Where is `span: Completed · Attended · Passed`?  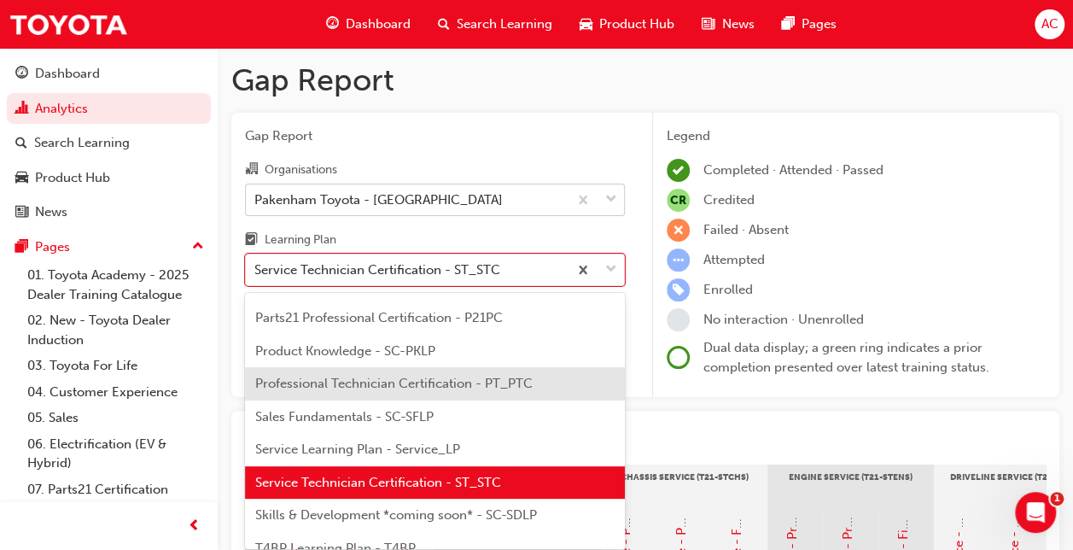
span: Completed · Attended · Passed is located at coordinates (793, 170).